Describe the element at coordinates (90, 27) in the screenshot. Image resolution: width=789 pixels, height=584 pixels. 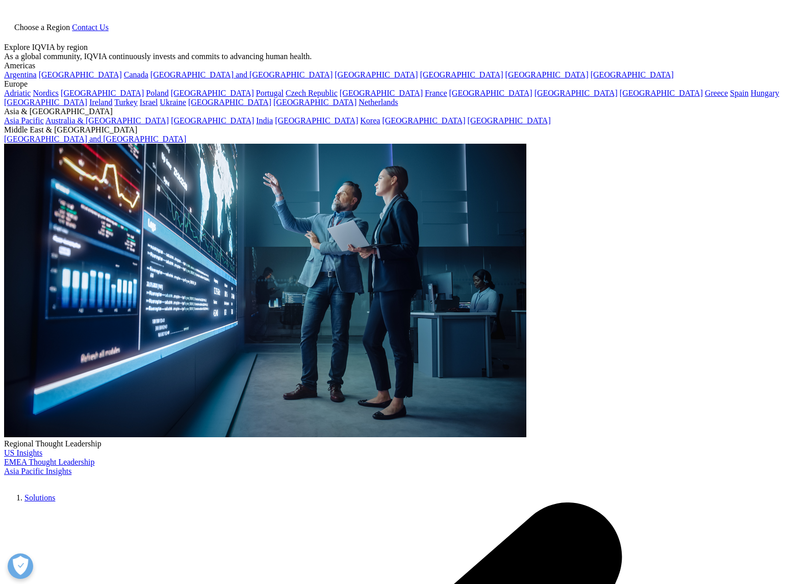
I see `span: Contact Us` at that location.